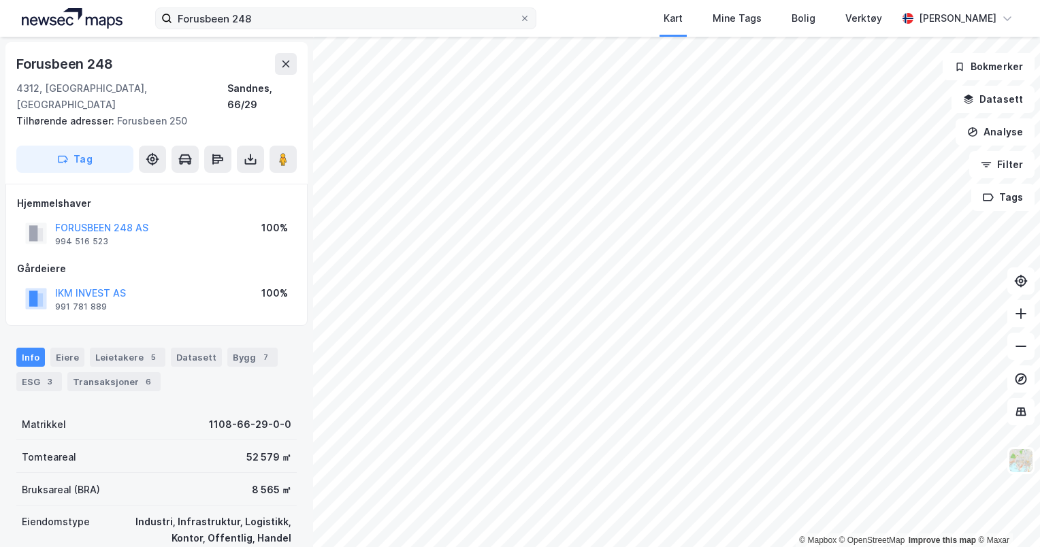 The height and width of the screenshot is (547, 1040). Describe the element at coordinates (157, 269) in the screenshot. I see `div: Gårdeiere` at that location.